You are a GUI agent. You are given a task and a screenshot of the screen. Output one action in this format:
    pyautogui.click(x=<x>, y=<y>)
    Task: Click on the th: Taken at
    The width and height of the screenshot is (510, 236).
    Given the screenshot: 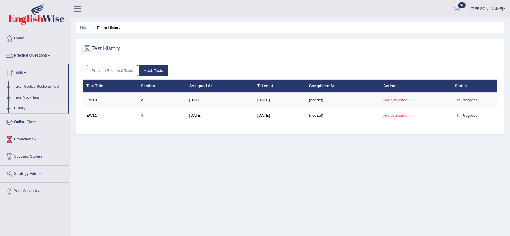 What is the action you would take?
    pyautogui.click(x=280, y=86)
    